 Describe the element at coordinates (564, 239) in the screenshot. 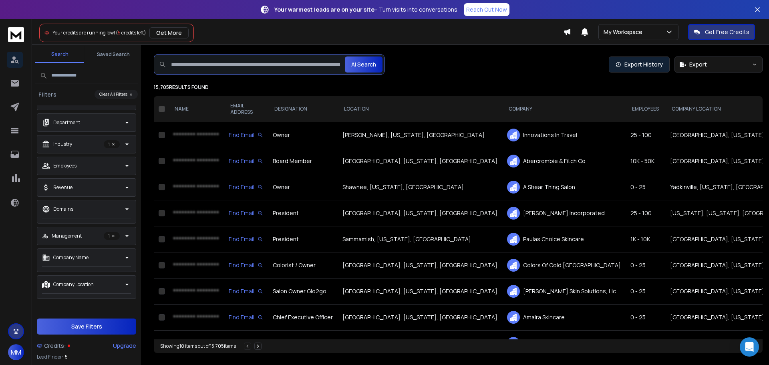

I see `div: Paulas Choice Skincare` at that location.